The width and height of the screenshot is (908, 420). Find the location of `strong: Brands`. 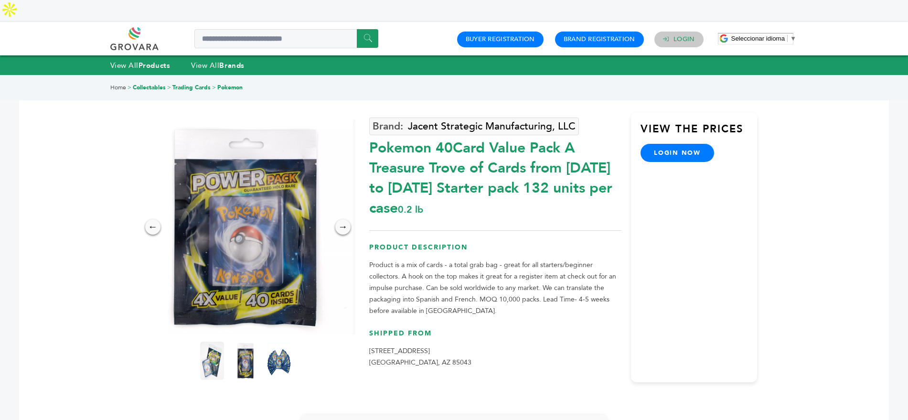

strong: Brands is located at coordinates (232, 65).